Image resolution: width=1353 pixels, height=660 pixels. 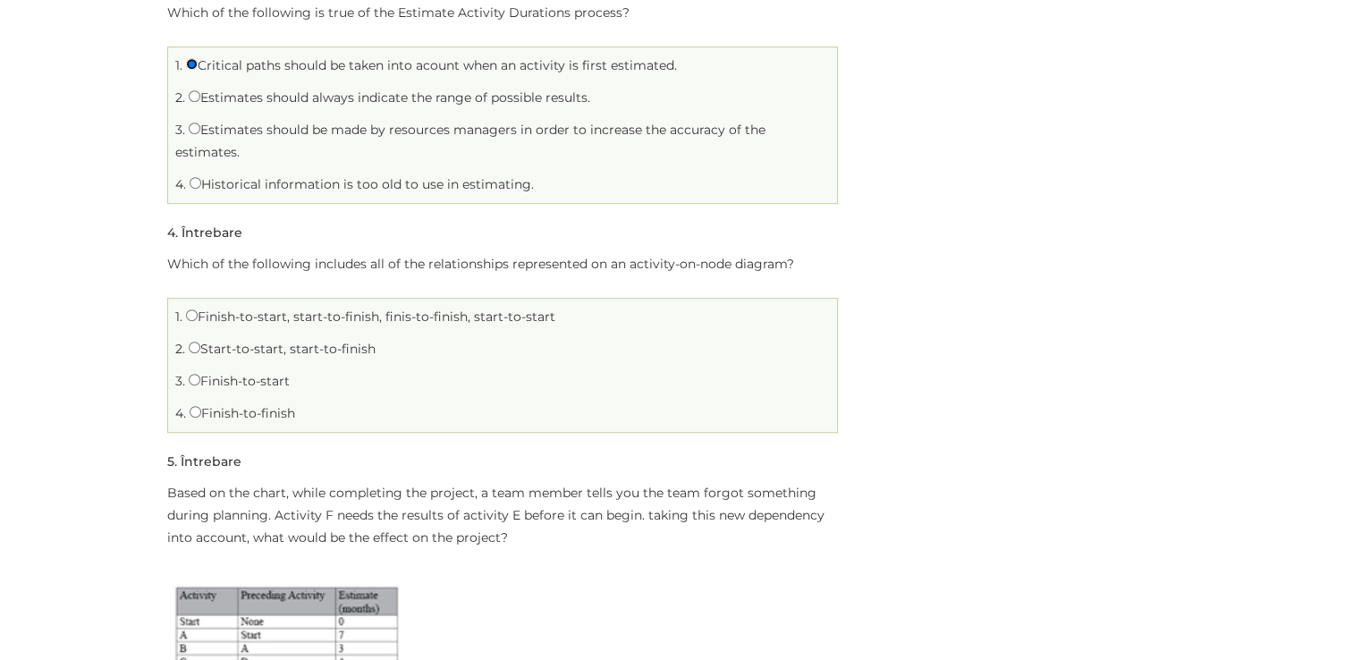 What do you see at coordinates (242, 413) in the screenshot?
I see `label: Finish-to-finish` at bounding box center [242, 413].